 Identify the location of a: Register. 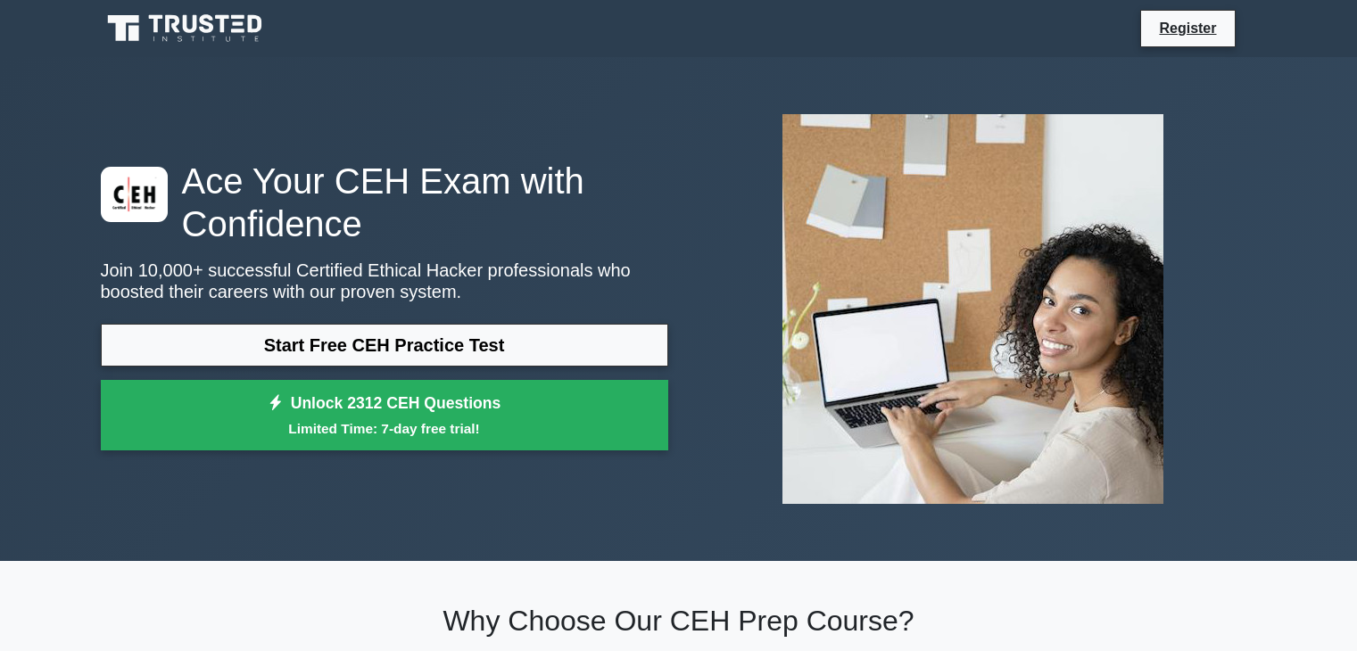
(1187, 28).